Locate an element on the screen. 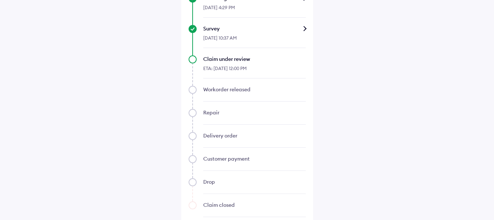 Image resolution: width=494 pixels, height=220 pixels. div: Claim closed is located at coordinates (254, 205).